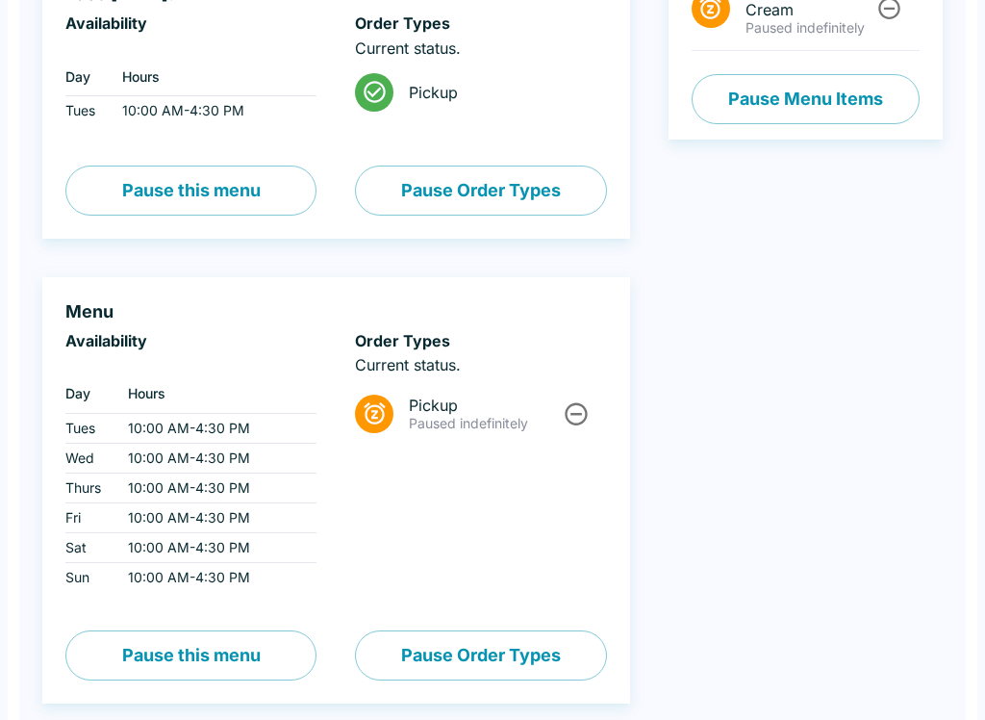 This screenshot has height=720, width=985. I want to click on td: Thurs, so click(89, 487).